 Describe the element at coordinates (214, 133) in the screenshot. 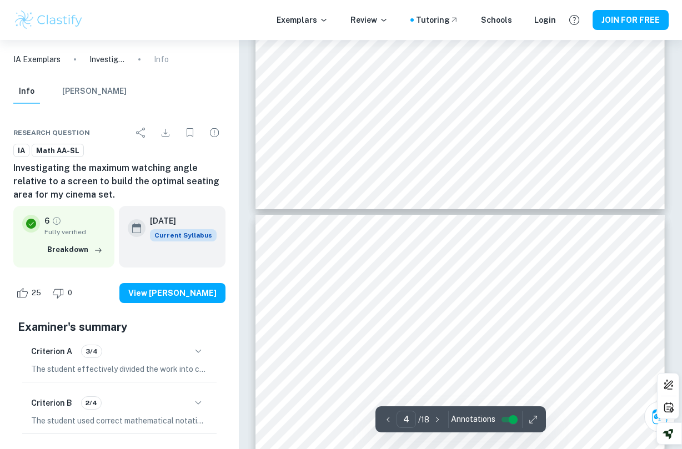

I see `div: Report issue` at that location.